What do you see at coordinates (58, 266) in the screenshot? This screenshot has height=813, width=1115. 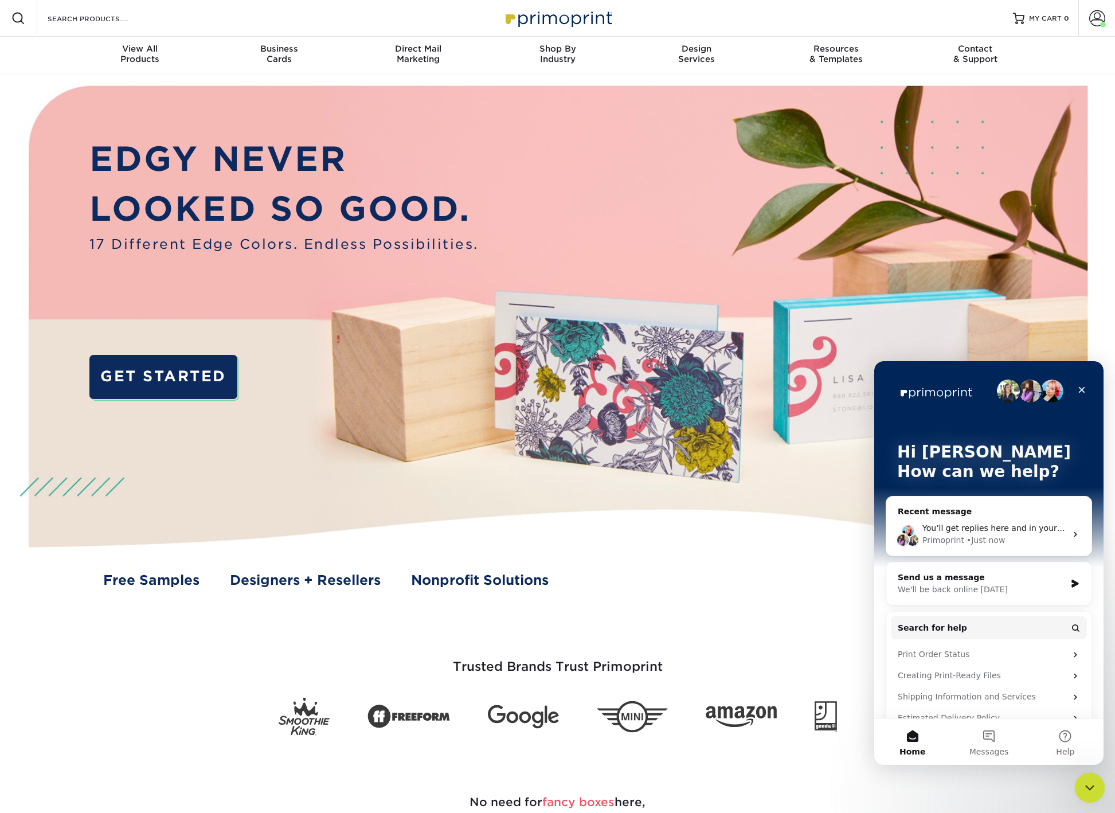 I see `span: Search for help` at bounding box center [58, 266].